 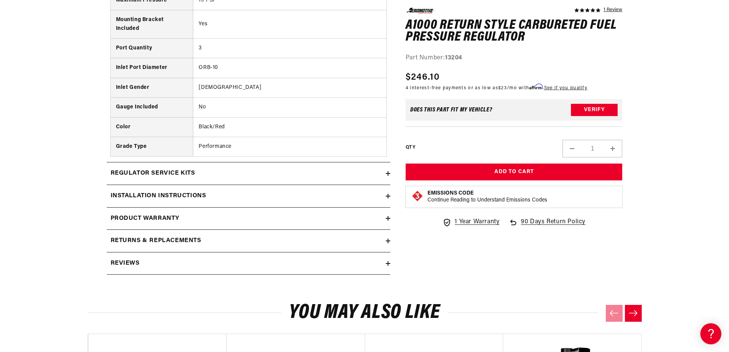 What do you see at coordinates (145, 218) in the screenshot?
I see `h2: Product warranty` at bounding box center [145, 218].